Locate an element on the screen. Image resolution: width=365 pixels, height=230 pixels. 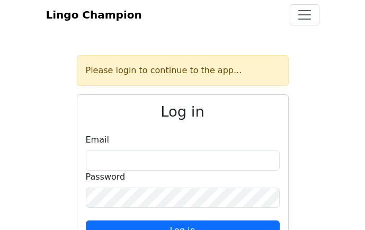
button: Toggle navigation is located at coordinates (305, 15).